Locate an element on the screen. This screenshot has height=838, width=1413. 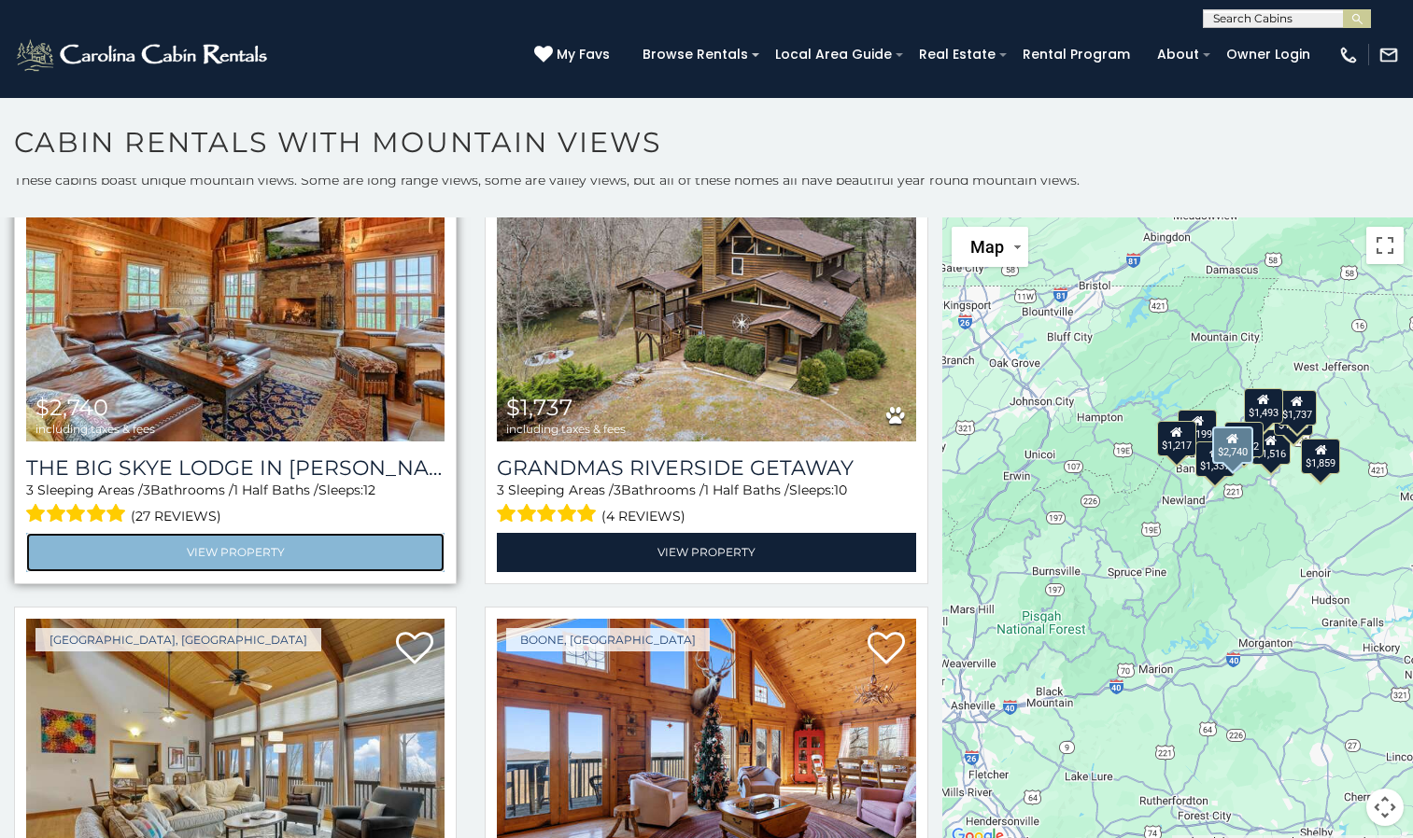
span: 12 is located at coordinates (369, 490).